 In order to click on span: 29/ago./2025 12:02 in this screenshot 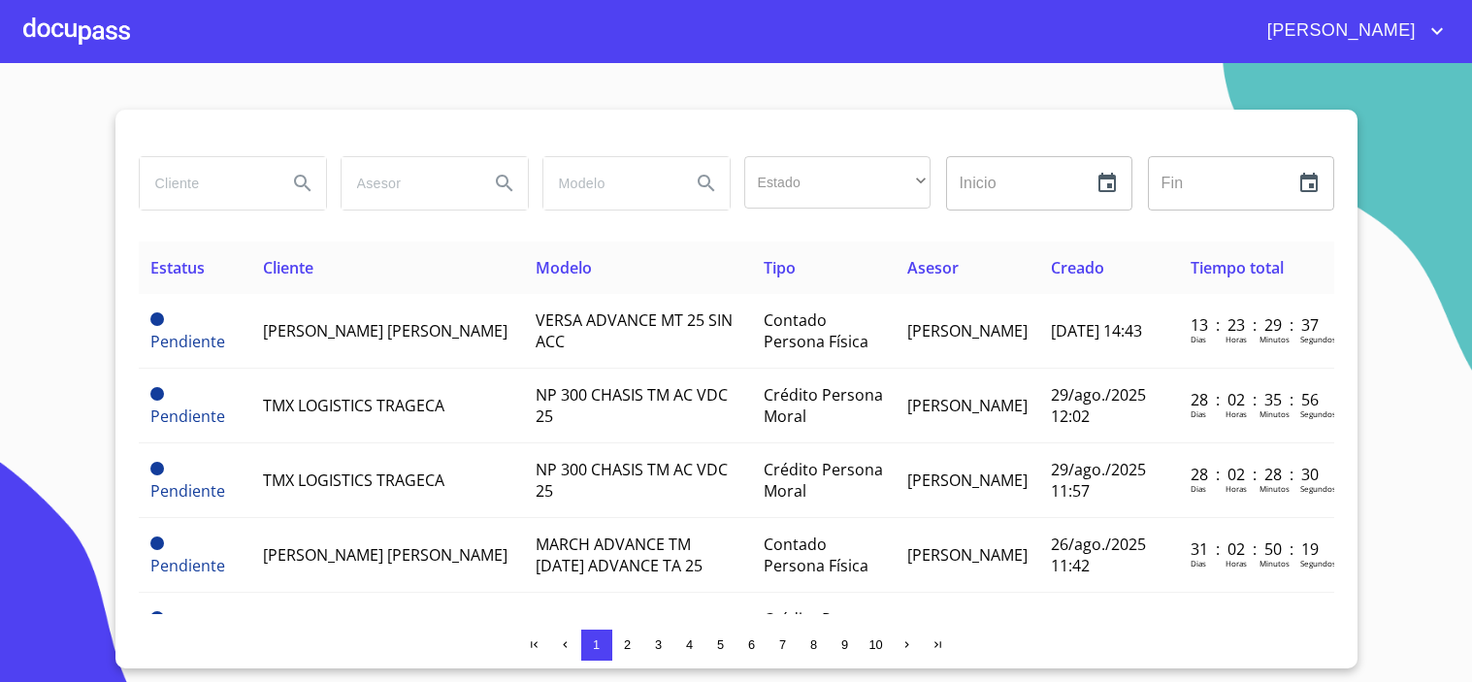, I will do `click(1098, 406)`.